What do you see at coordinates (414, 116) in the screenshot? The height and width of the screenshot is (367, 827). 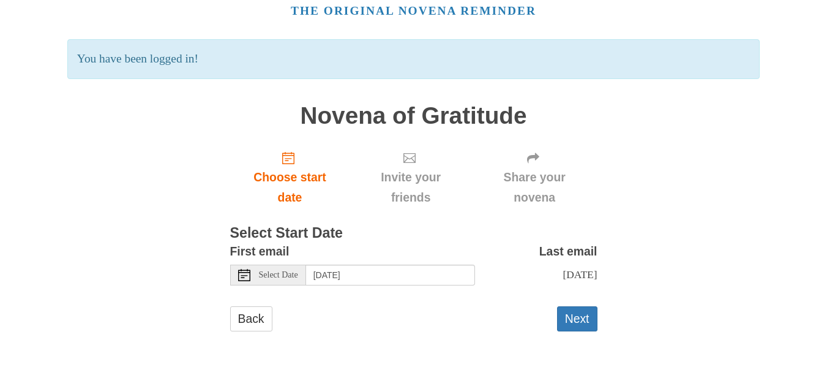 I see `h1: Novena of Gratitude` at bounding box center [414, 116].